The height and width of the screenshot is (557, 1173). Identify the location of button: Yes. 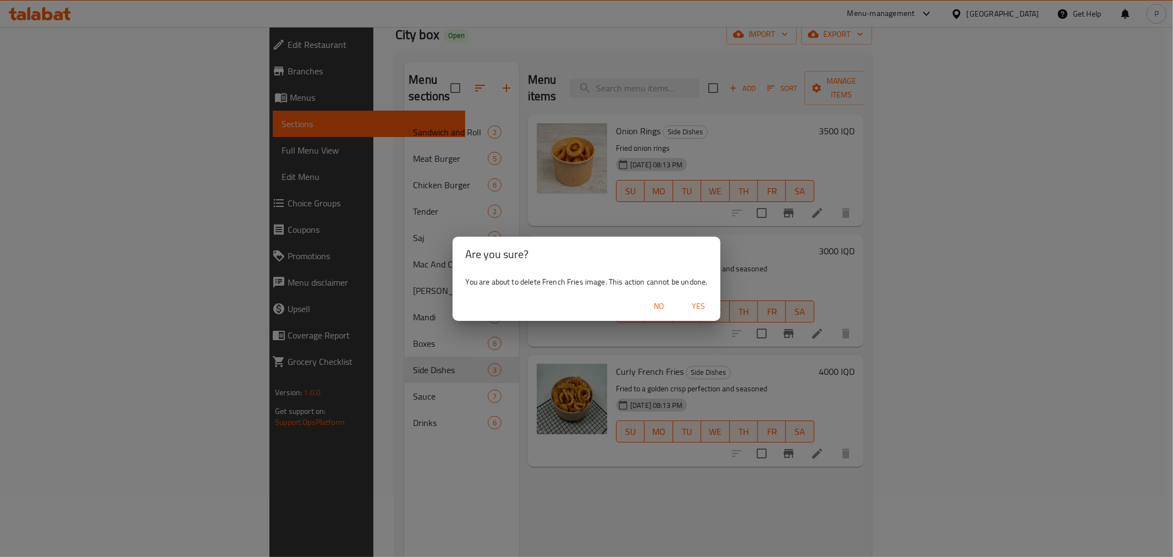
(699, 306).